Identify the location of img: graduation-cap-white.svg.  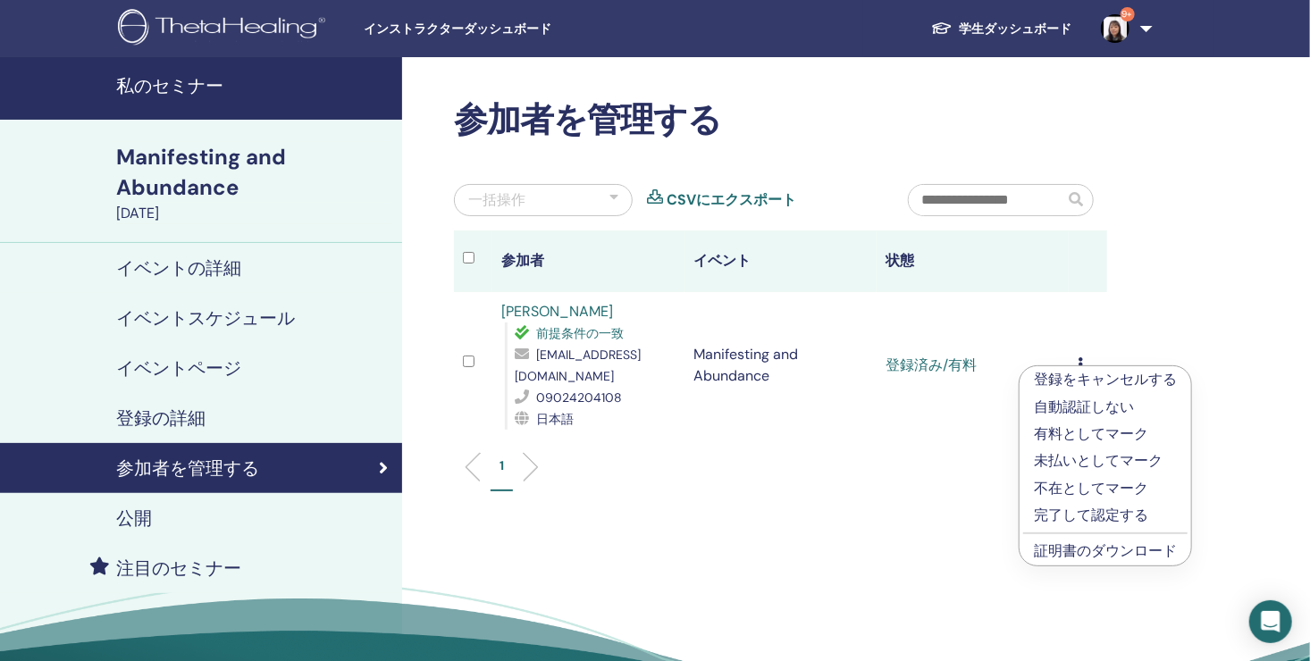
(942, 28).